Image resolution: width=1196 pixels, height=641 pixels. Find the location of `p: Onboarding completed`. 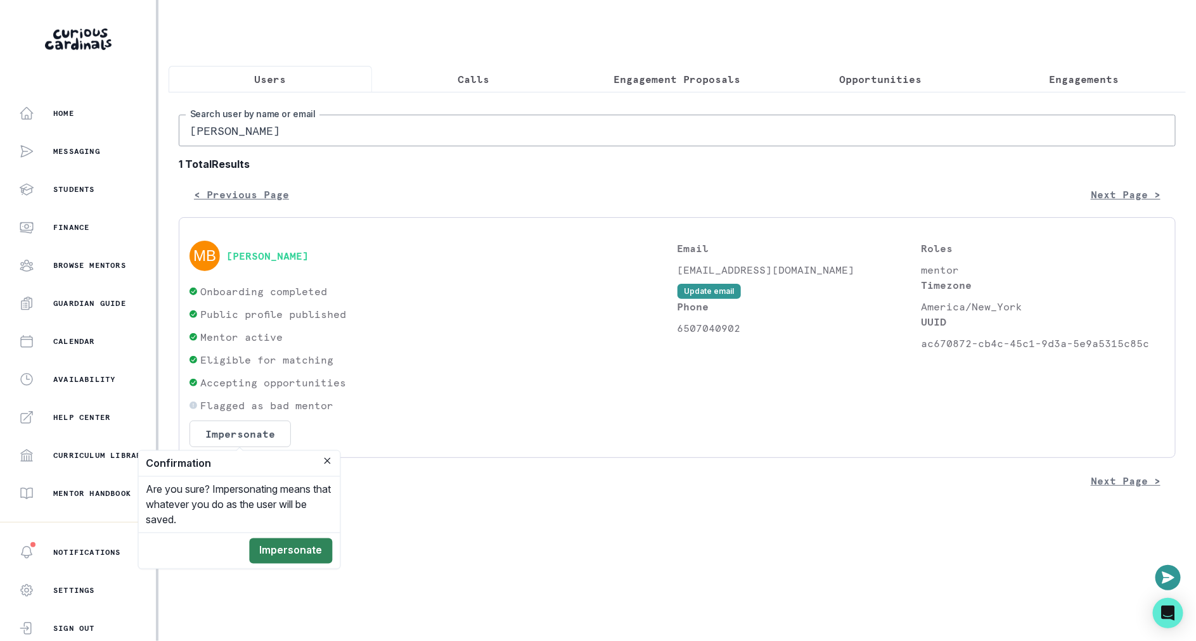

p: Onboarding completed is located at coordinates (264, 292).